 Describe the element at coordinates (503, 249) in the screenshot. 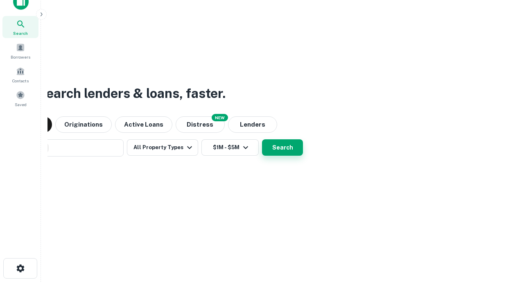

I see `div: Chat Widget` at that location.